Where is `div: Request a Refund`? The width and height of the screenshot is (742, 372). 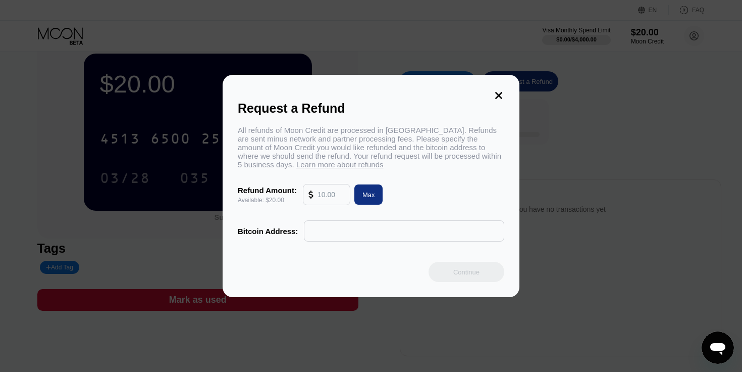
div: Request a Refund is located at coordinates (371, 108).